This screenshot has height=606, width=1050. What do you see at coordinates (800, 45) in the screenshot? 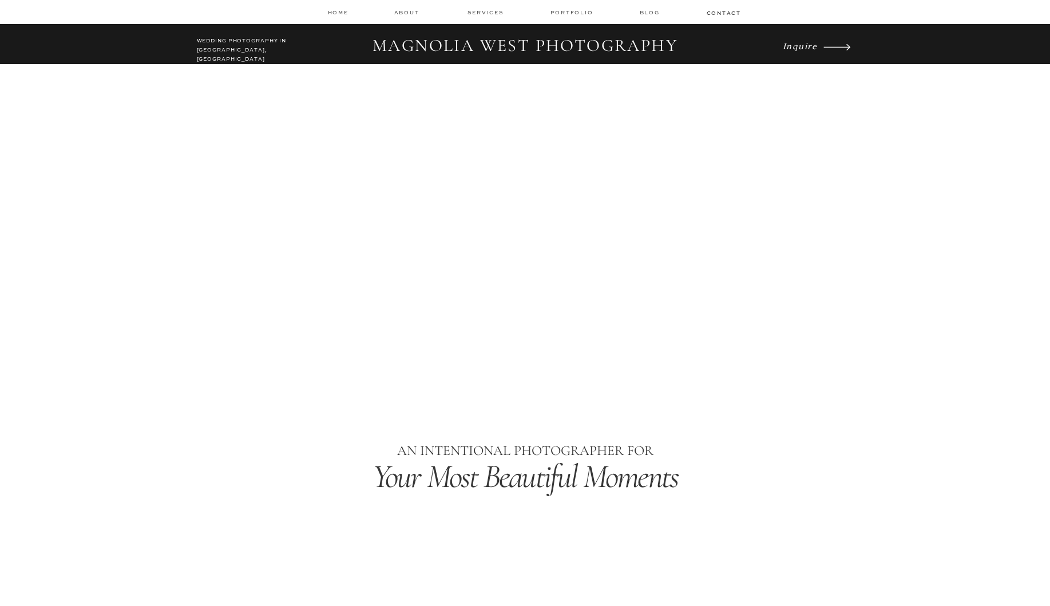
I see `i: Inquire` at bounding box center [800, 45].